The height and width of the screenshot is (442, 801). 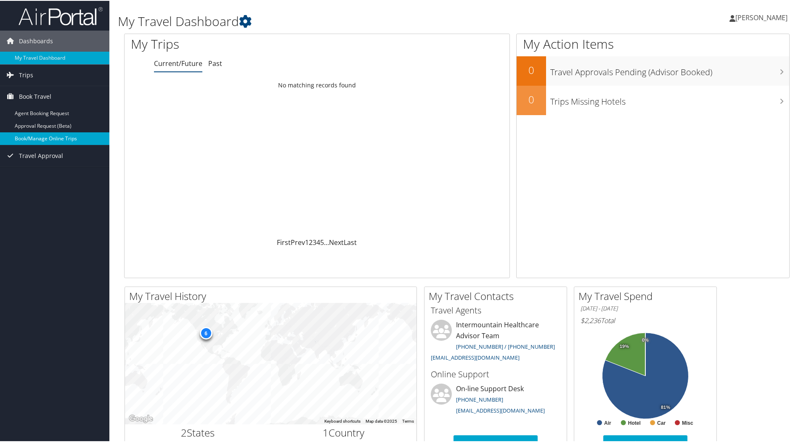 I want to click on h3: Online Support, so click(x=495, y=374).